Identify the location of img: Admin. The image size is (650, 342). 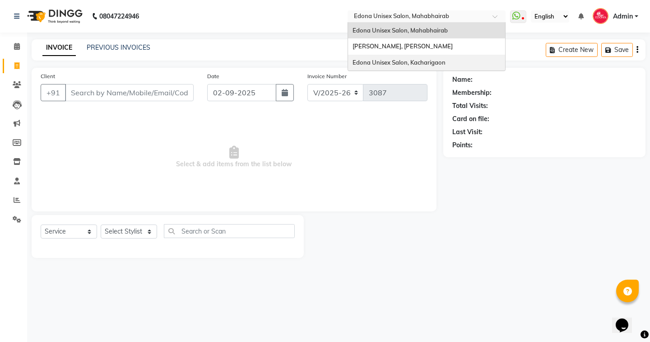
(601, 16).